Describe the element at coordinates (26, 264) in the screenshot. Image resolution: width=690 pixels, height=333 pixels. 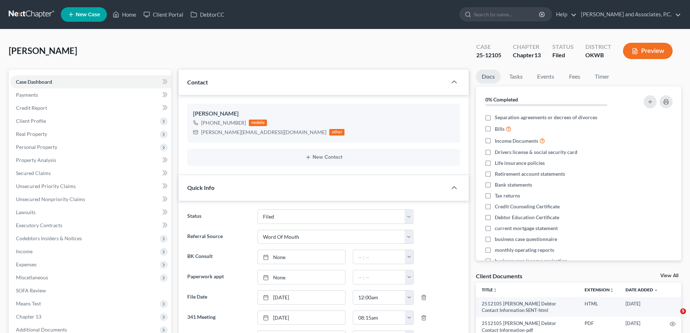
I see `span: Expenses` at that location.